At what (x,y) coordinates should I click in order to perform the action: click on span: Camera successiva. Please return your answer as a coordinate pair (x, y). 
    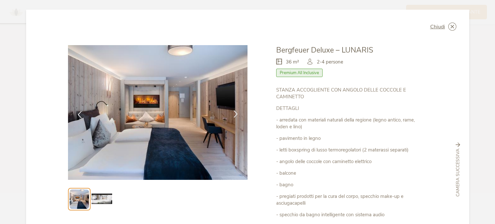
    Looking at the image, I should click on (458, 173).